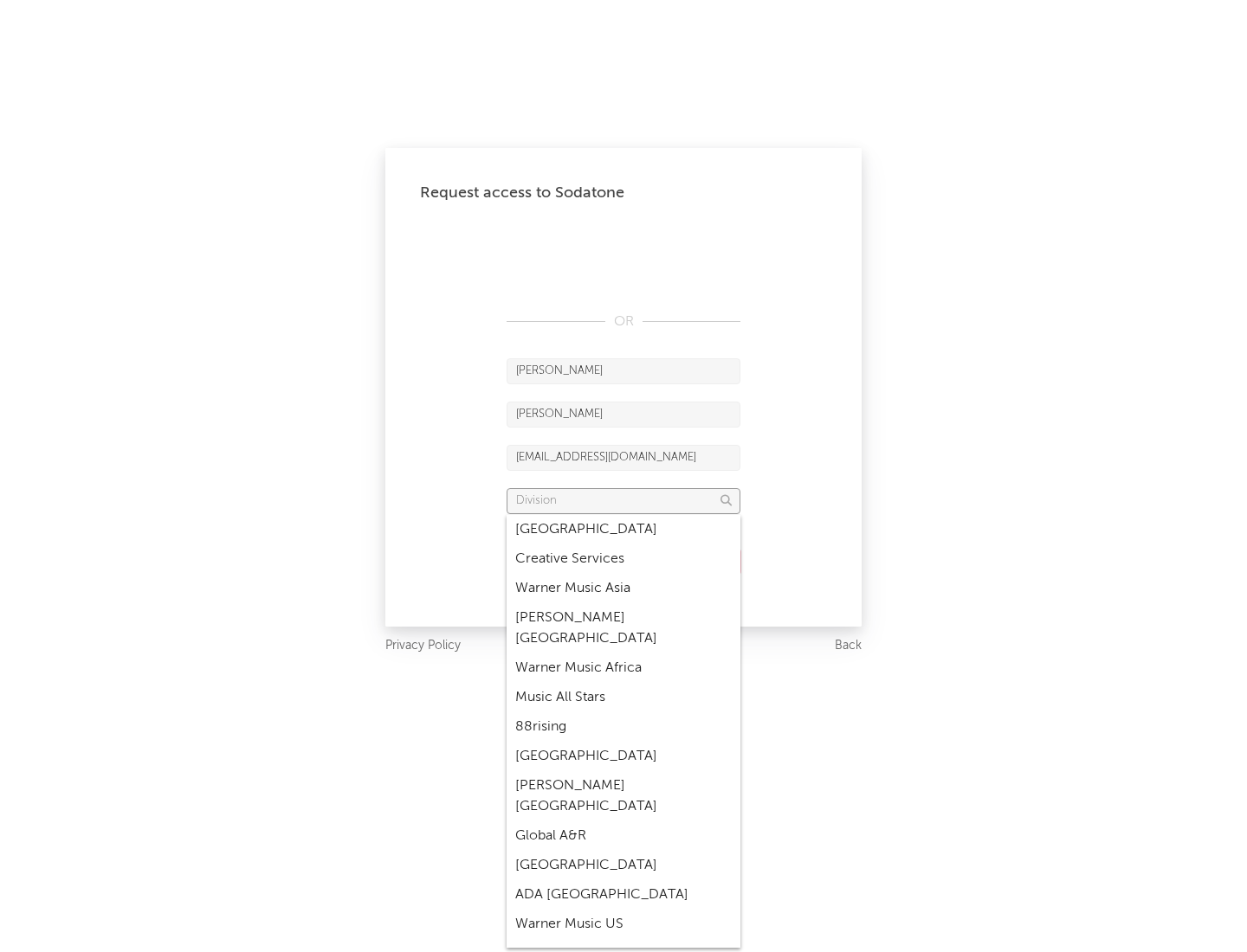  Describe the element at coordinates (624, 925) in the screenshot. I see `div: Warner Music US` at that location.